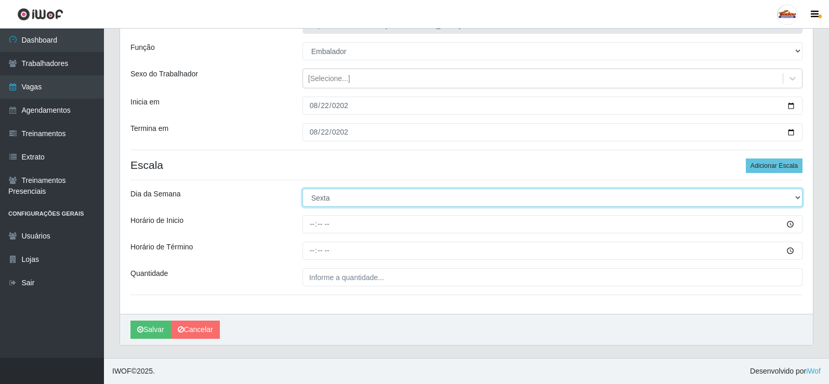 The height and width of the screenshot is (384, 829). I want to click on span: IWOF, so click(122, 371).